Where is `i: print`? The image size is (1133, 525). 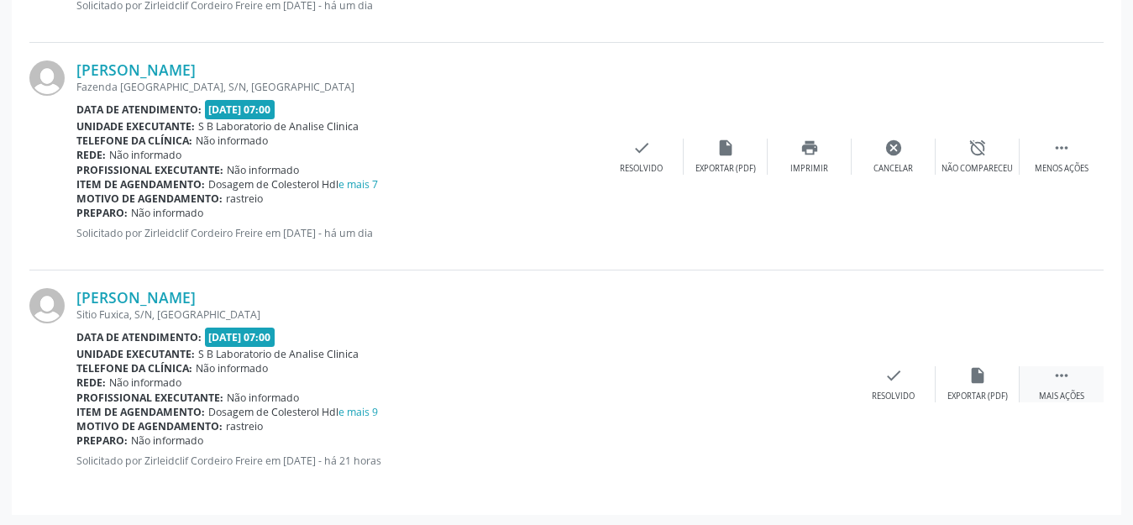
i: print is located at coordinates (810, 148).